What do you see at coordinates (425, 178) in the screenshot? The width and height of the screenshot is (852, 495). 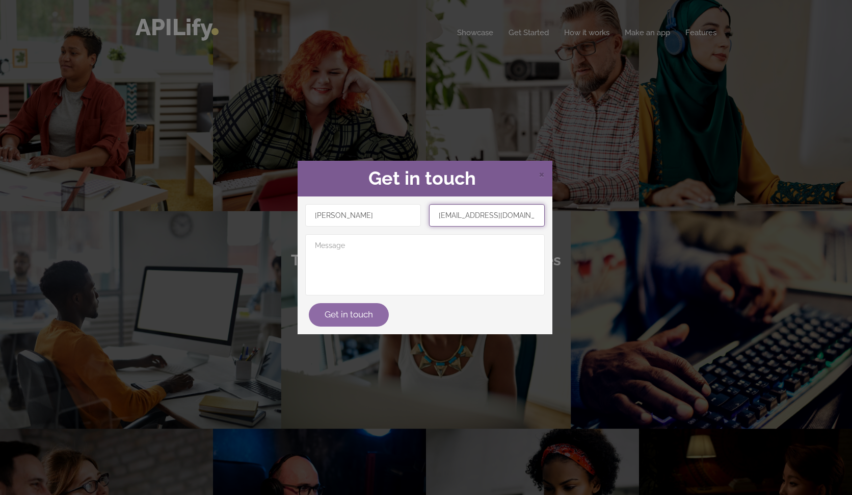 I see `h2: Get in touch` at bounding box center [425, 178].